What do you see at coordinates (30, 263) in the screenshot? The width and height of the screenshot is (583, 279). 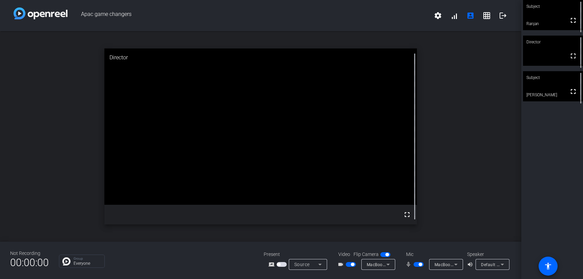 I see `span: 00:00:00` at bounding box center [30, 263].